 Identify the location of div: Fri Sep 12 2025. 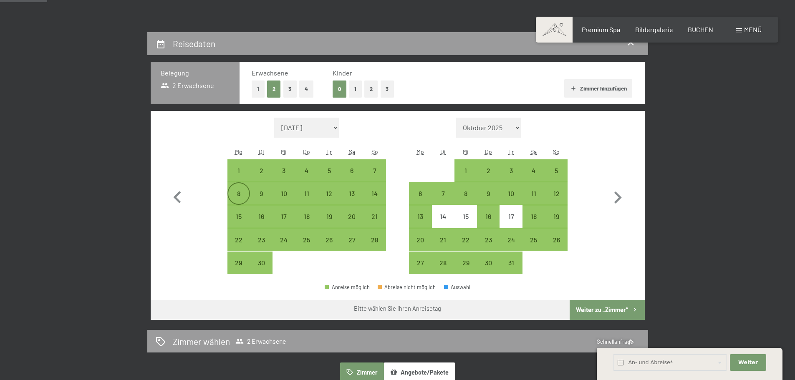
(329, 194).